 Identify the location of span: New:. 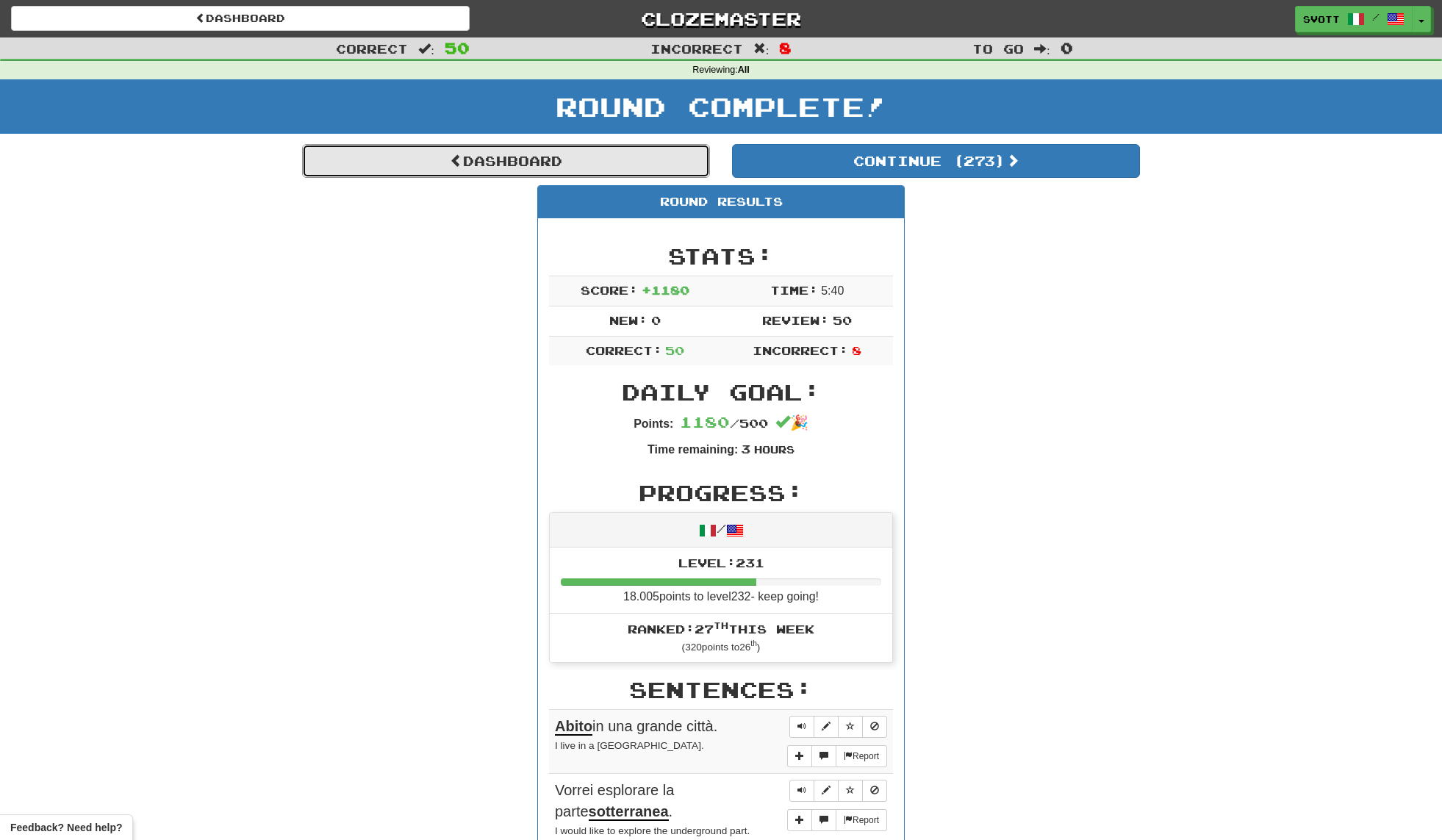
(628, 320).